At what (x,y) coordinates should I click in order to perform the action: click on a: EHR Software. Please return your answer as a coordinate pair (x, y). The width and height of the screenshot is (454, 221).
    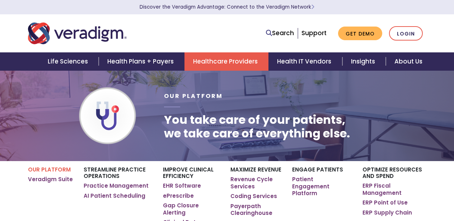
    Looking at the image, I should click on (182, 186).